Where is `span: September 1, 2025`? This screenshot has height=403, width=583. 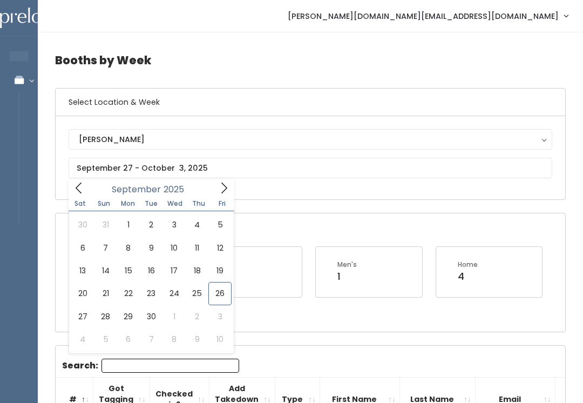
span: September 1, 2025 is located at coordinates (128, 225).